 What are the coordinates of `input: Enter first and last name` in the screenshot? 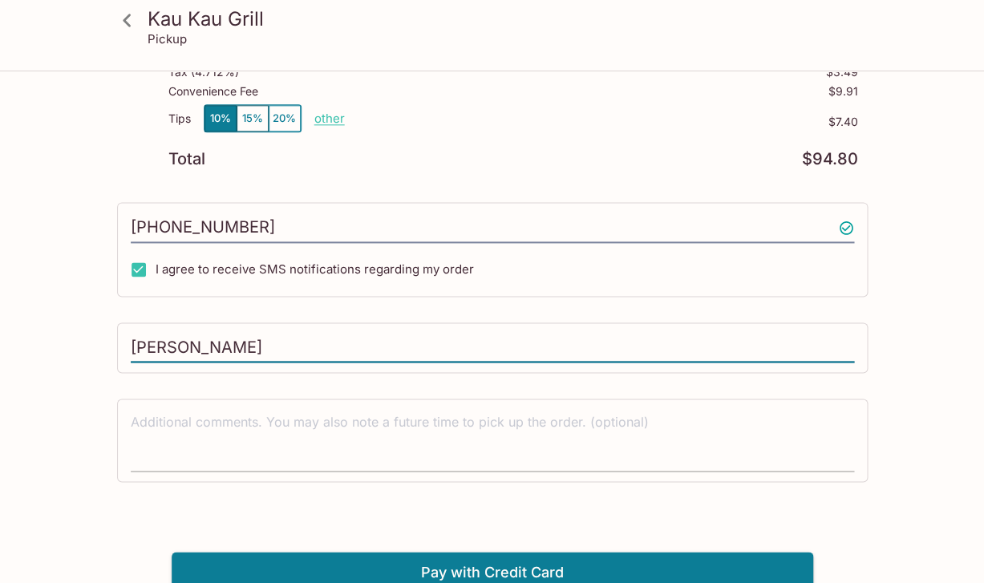 It's located at (492, 348).